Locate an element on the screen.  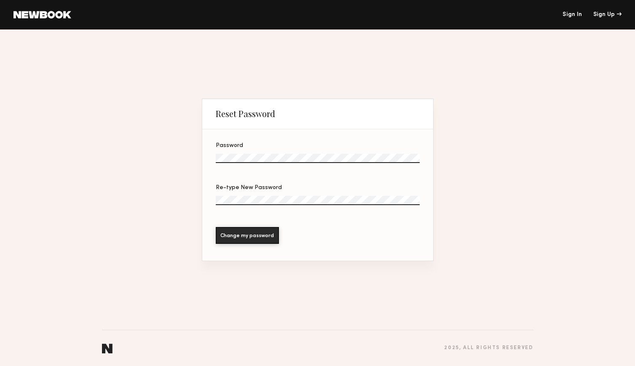
button: Change my password is located at coordinates (247, 235).